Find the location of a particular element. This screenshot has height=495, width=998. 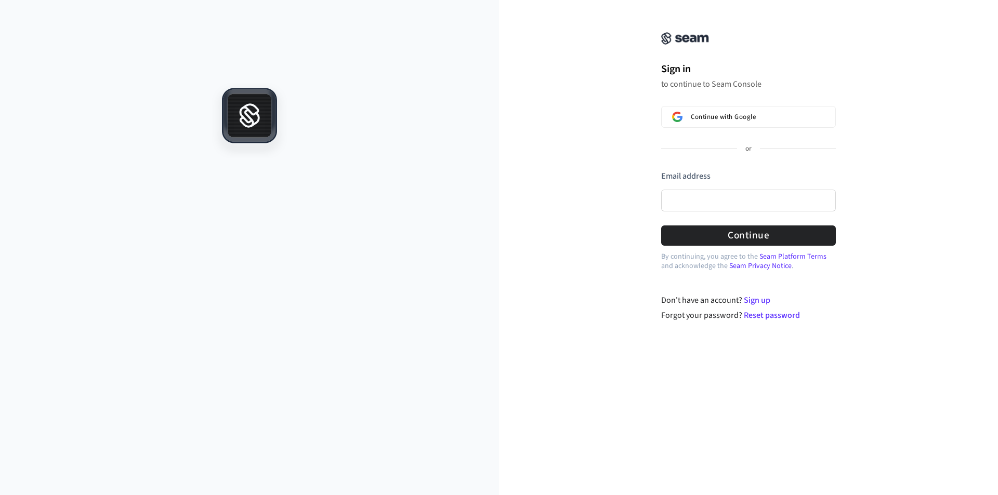

img: Seam Console is located at coordinates (685, 38).